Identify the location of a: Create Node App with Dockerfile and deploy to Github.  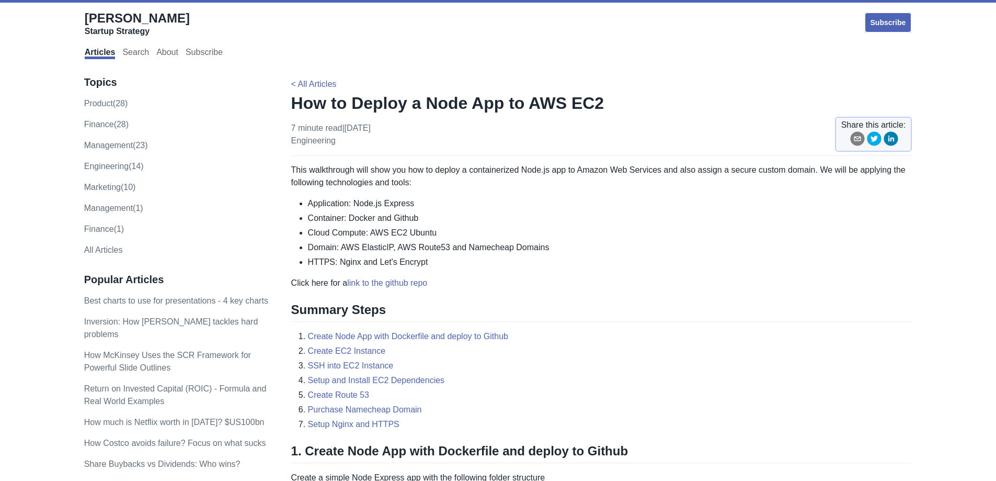
(408, 336).